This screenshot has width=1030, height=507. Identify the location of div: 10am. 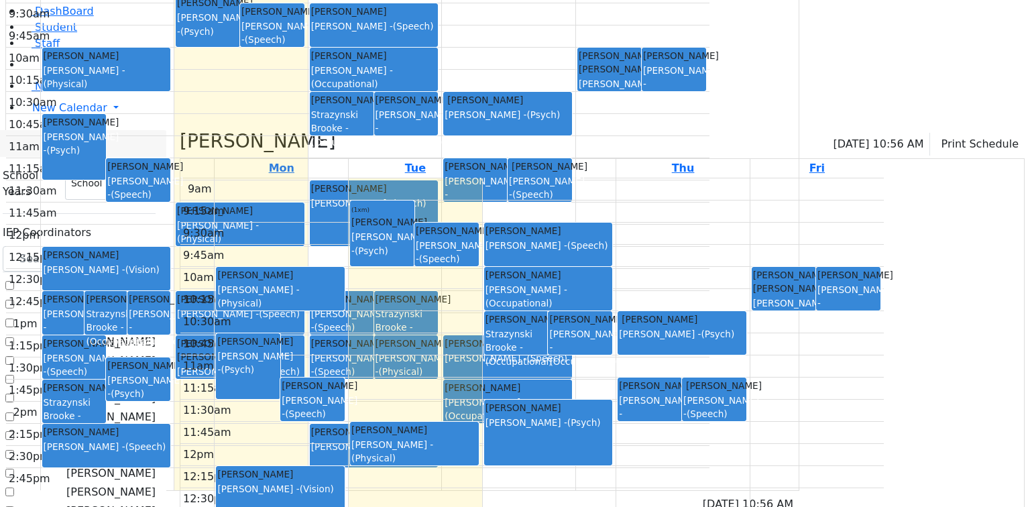
(198, 278).